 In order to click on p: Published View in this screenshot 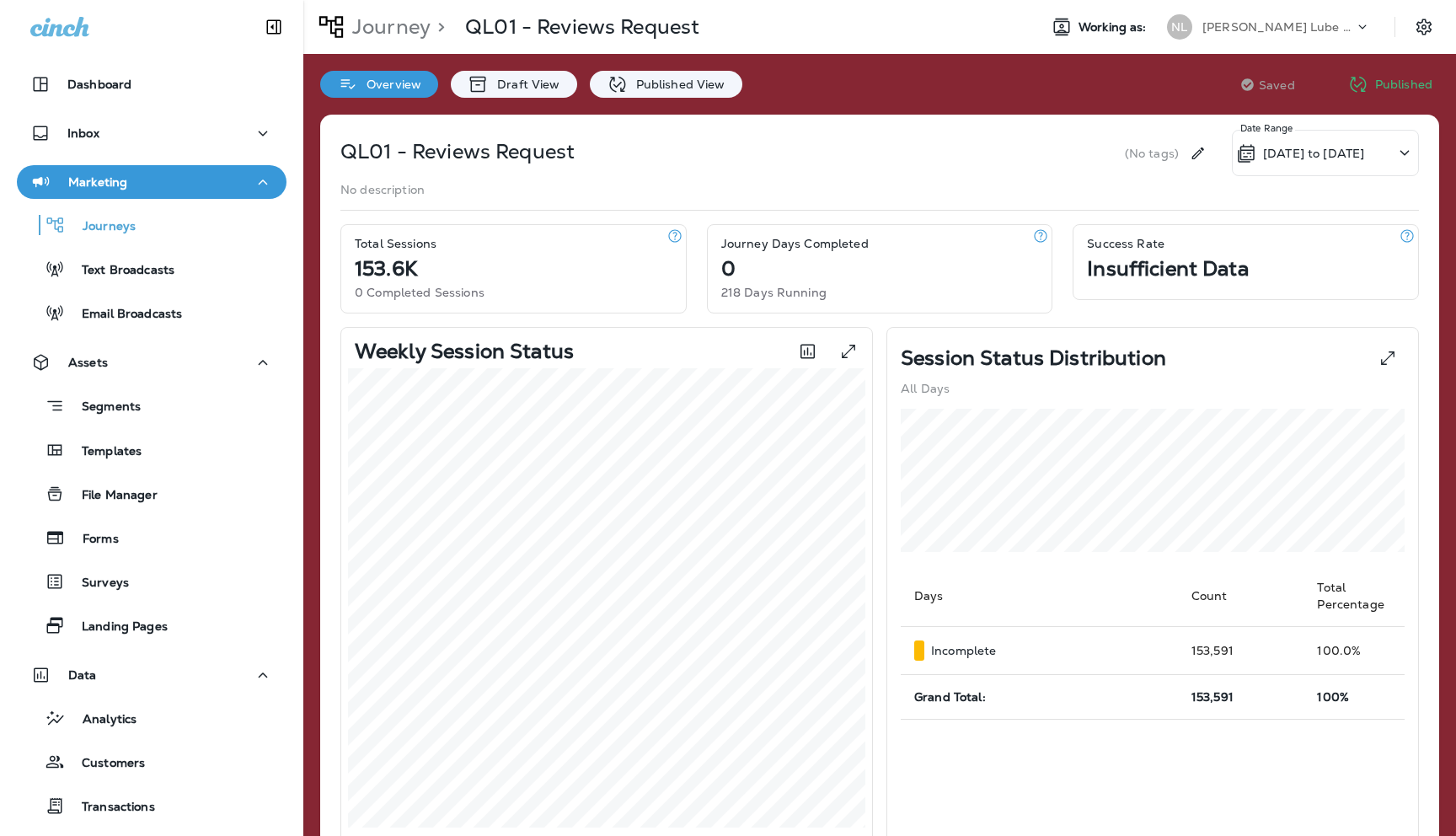, I will do `click(677, 84)`.